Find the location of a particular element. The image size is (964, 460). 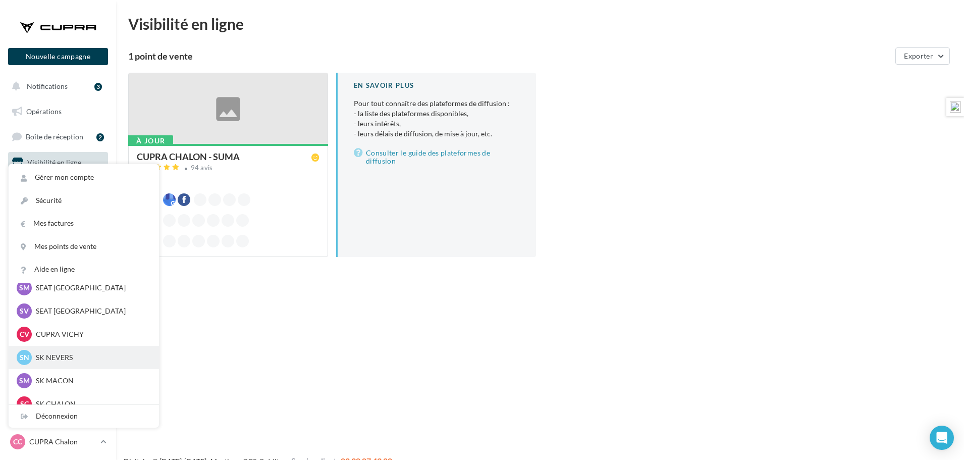

span: Notifications is located at coordinates (47, 86).